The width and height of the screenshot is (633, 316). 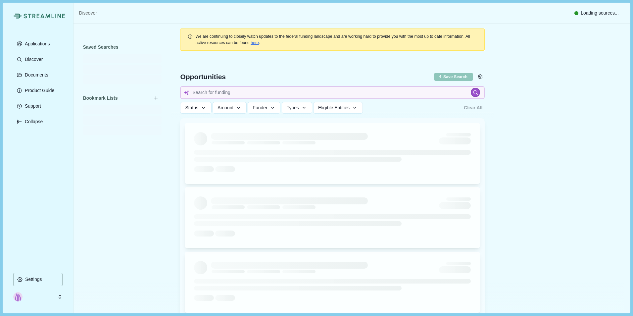 What do you see at coordinates (32, 122) in the screenshot?
I see `p: Collapse` at bounding box center [32, 122].